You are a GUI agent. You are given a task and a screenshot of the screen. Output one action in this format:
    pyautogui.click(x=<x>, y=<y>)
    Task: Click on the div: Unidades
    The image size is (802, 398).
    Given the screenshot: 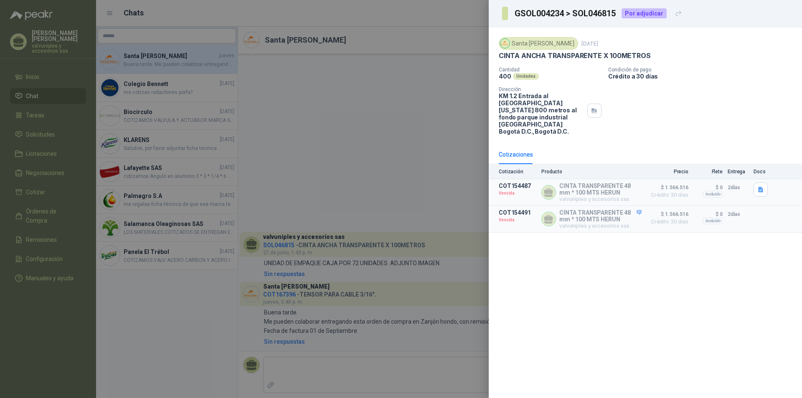 What is the action you would take?
    pyautogui.click(x=526, y=76)
    